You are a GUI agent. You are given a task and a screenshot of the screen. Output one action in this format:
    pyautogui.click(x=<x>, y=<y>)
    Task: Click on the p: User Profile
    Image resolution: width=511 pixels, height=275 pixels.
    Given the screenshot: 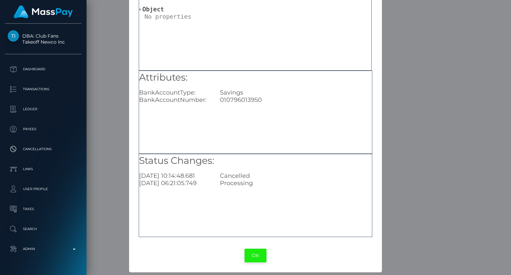 What is the action you would take?
    pyautogui.click(x=43, y=189)
    